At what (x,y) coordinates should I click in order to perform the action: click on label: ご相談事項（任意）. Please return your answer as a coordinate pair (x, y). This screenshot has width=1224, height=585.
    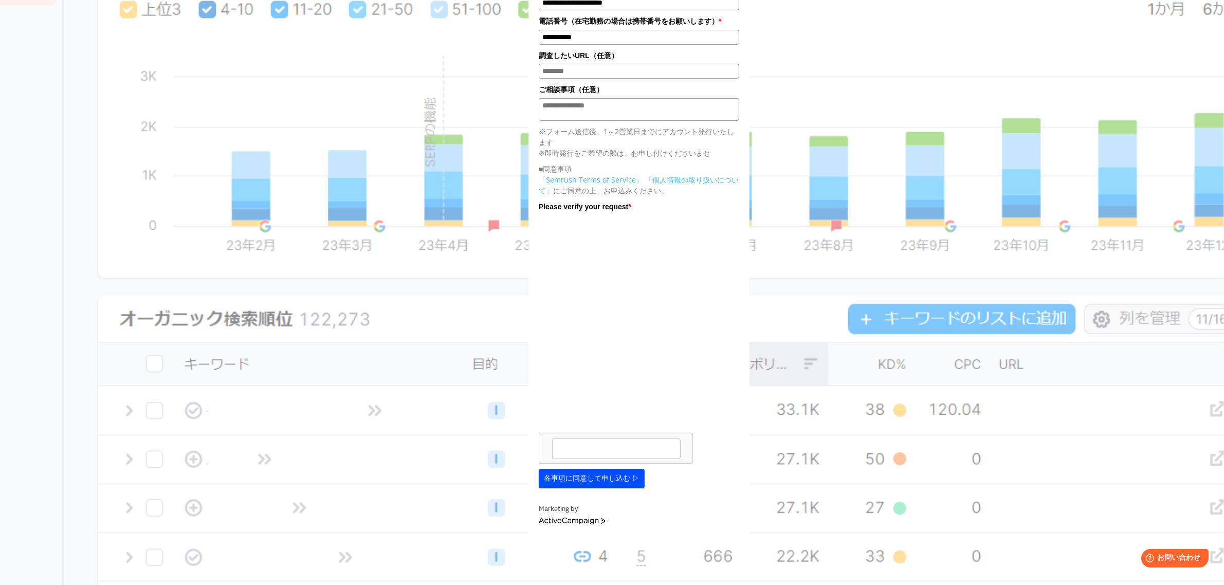
    Looking at the image, I should click on (639, 89).